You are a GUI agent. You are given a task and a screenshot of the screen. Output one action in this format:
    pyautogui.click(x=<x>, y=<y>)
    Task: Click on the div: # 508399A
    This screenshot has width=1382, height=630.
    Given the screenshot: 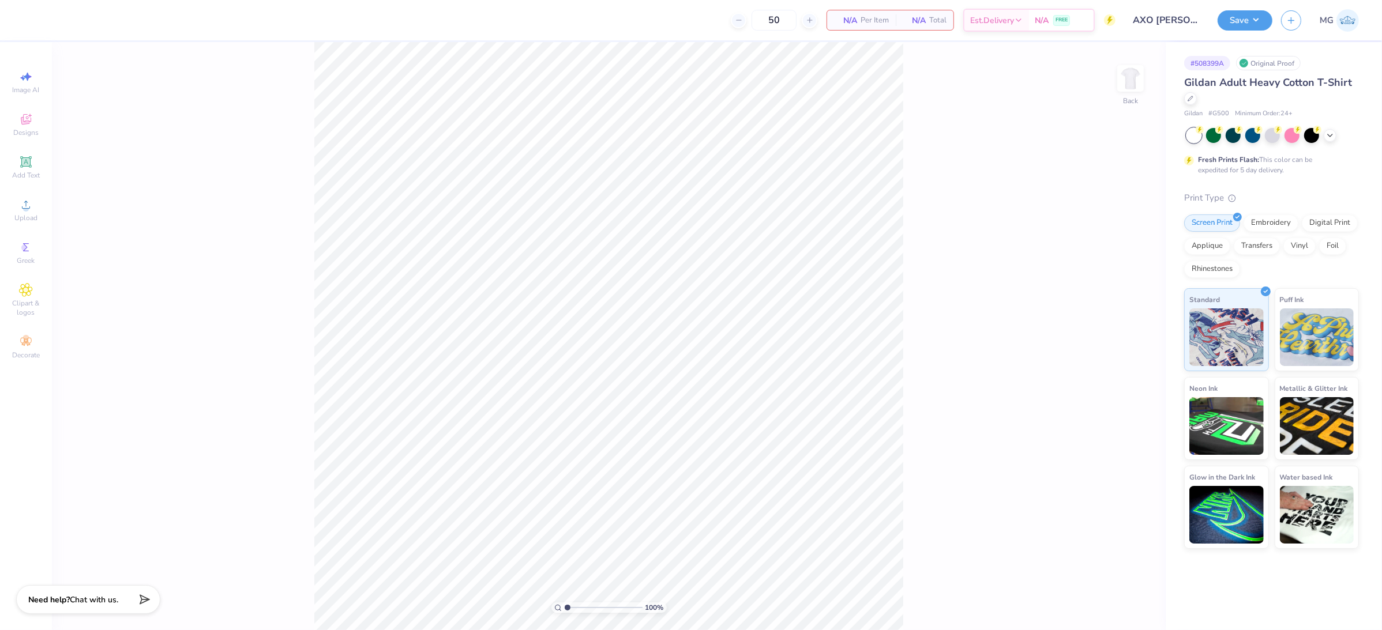 What is the action you would take?
    pyautogui.click(x=1207, y=63)
    